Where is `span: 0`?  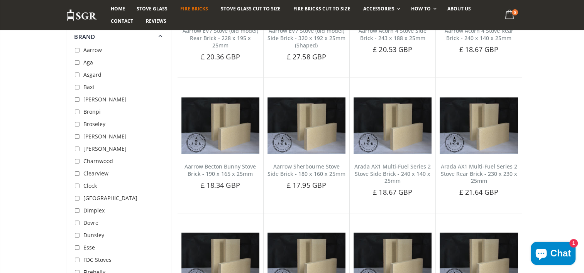
span: 0 is located at coordinates (514, 12).